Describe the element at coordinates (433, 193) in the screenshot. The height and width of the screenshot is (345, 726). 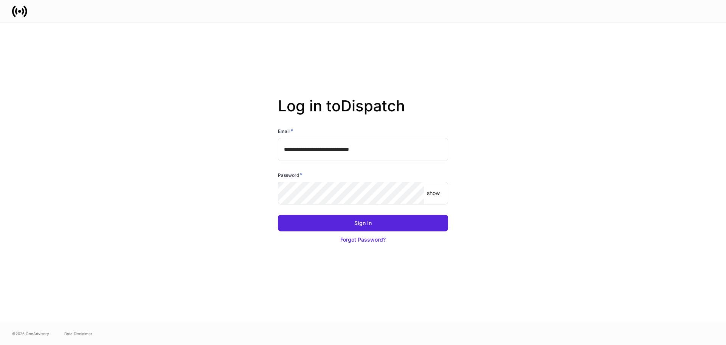
I see `p: show` at that location.